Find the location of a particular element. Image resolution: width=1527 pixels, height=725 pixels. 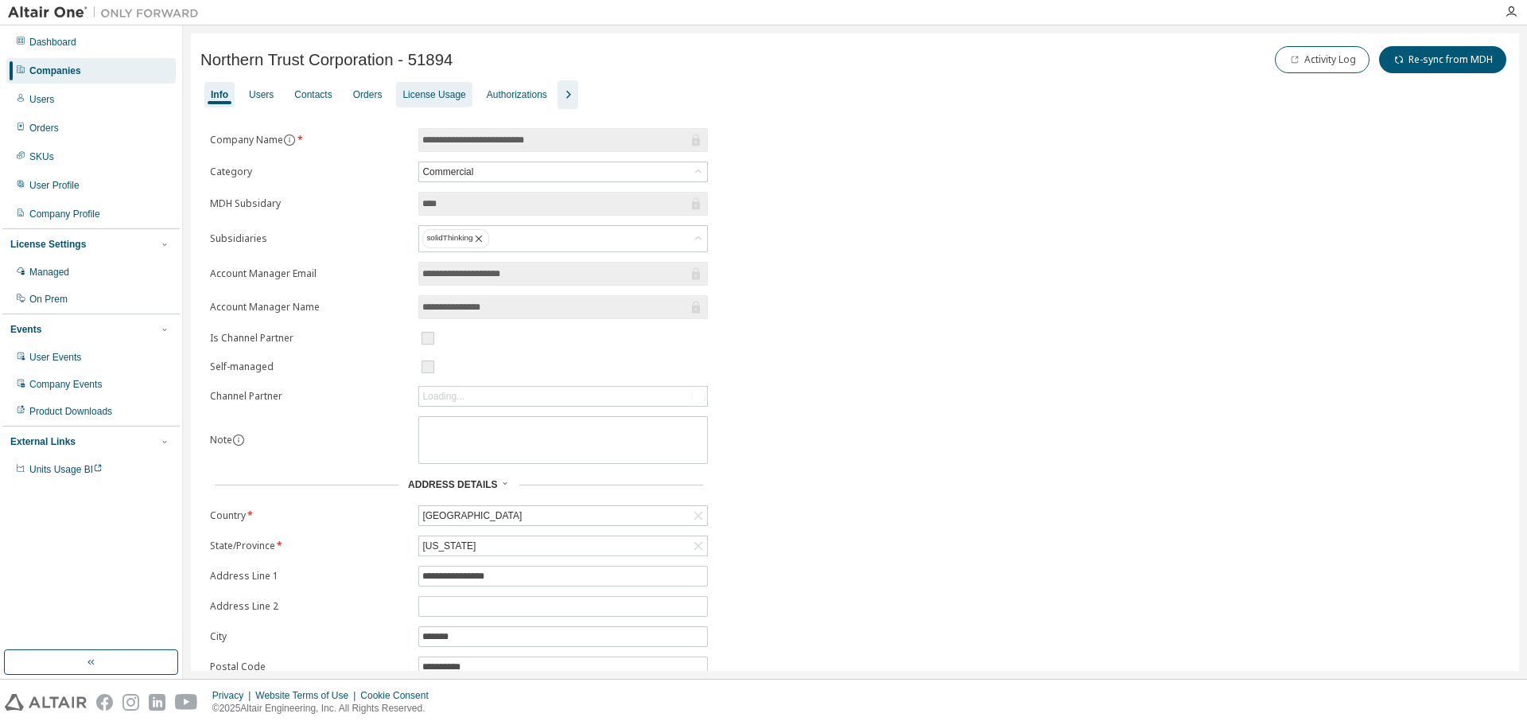

div: Contacts is located at coordinates (313, 95).